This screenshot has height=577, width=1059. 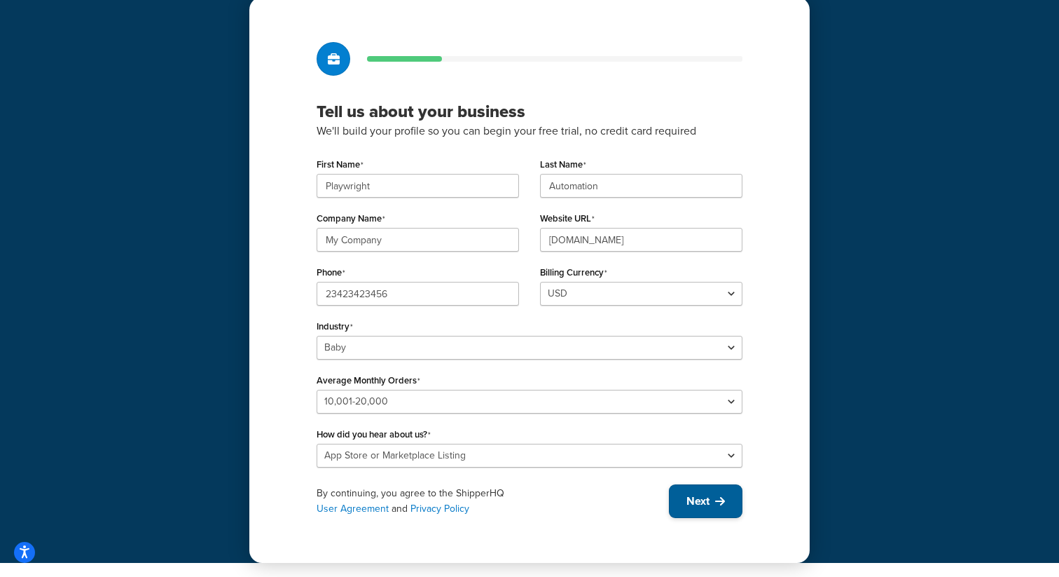 I want to click on span: Next, so click(x=698, y=501).